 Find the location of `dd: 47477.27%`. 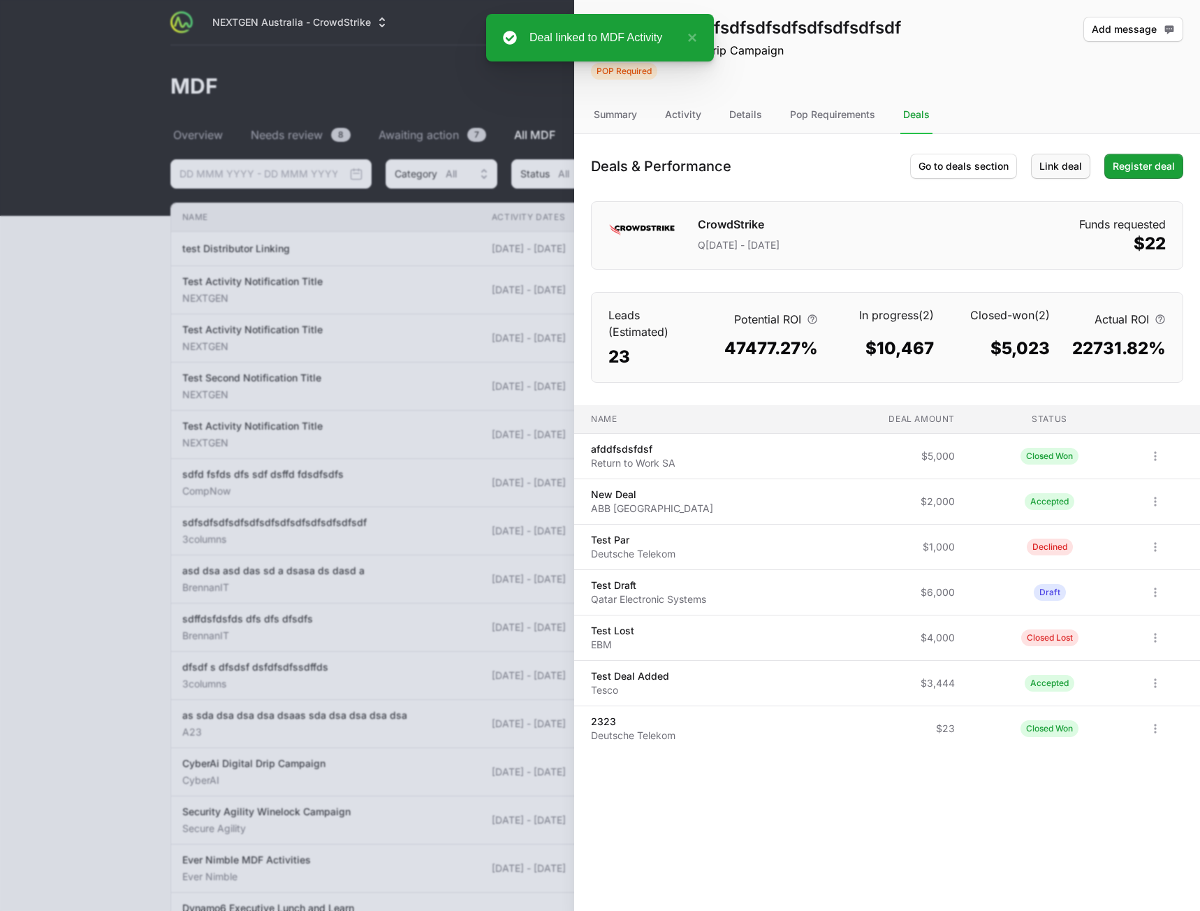

dd: 47477.27% is located at coordinates (771, 353).